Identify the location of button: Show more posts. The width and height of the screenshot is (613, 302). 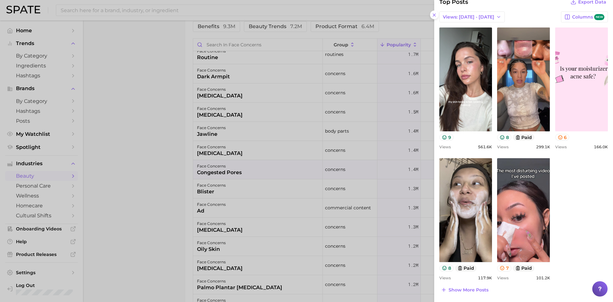
(465, 290).